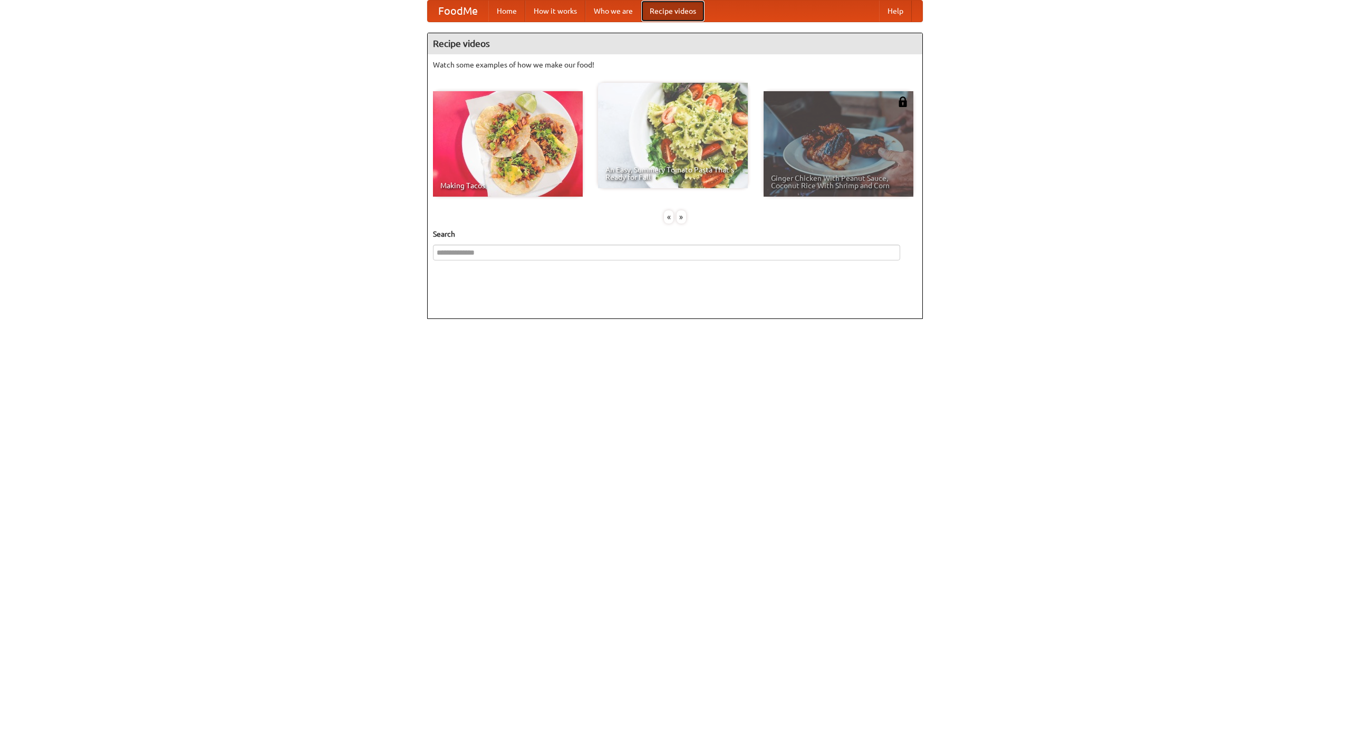 This screenshot has width=1350, height=746. I want to click on span: An Easy, Summery Tomato Pasta That's Ready for Fall, so click(673, 173).